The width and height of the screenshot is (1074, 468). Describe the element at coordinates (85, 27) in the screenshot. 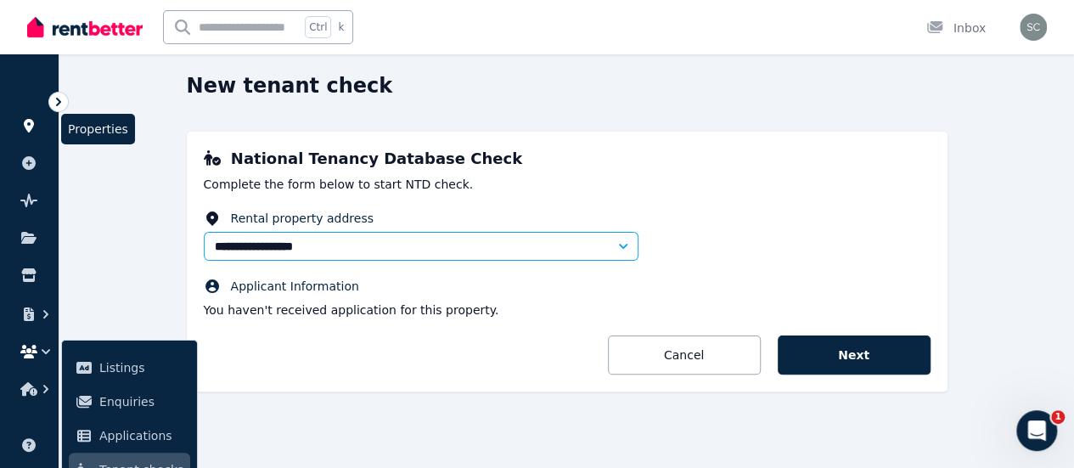

I see `img: RentBetter` at that location.